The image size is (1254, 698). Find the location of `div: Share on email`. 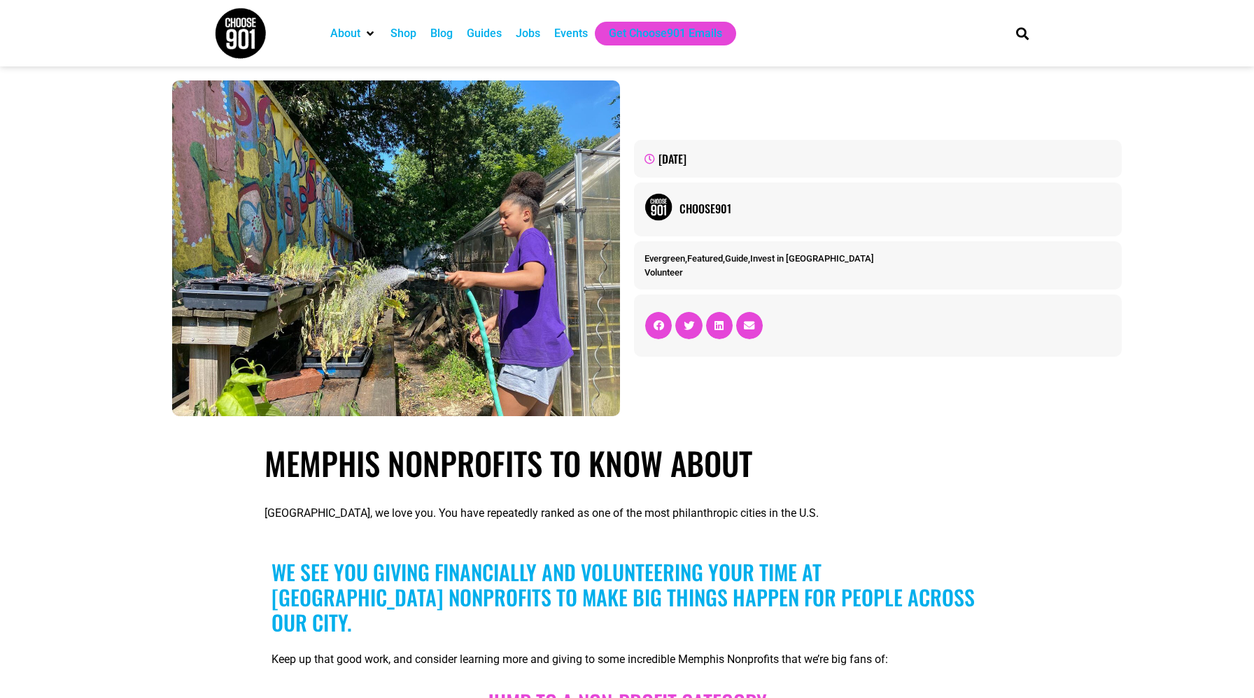

div: Share on email is located at coordinates (750, 325).